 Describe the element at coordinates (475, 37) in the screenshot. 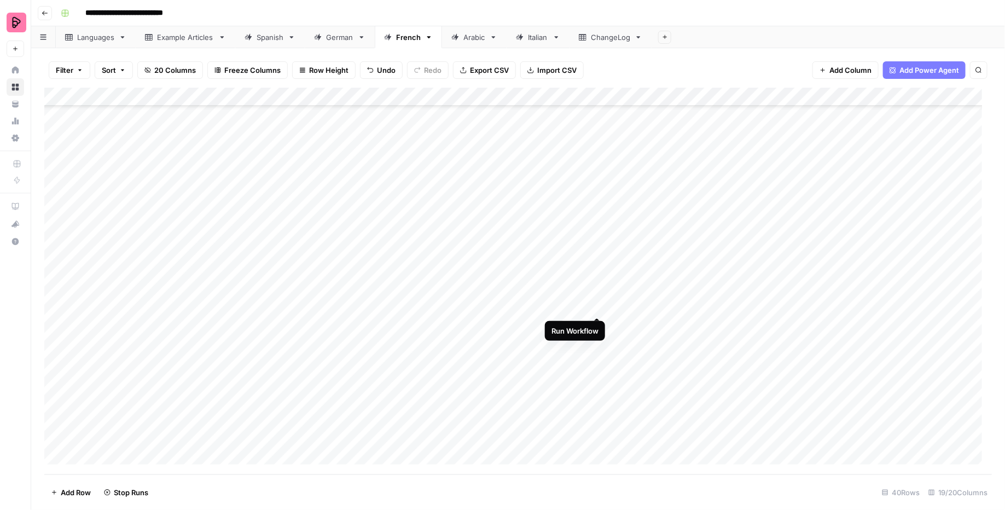

I see `a: Arabic` at that location.